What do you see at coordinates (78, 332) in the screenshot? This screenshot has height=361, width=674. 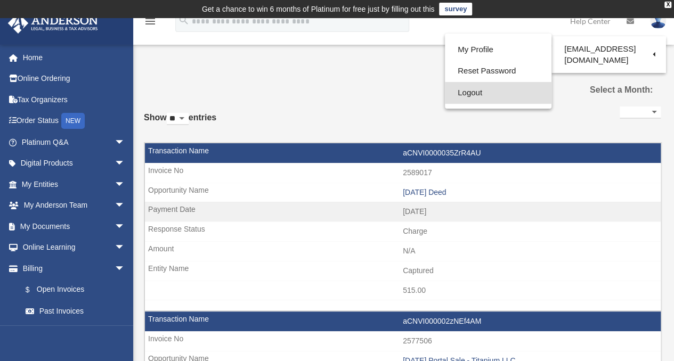 I see `a: Manage Payments` at bounding box center [78, 332].